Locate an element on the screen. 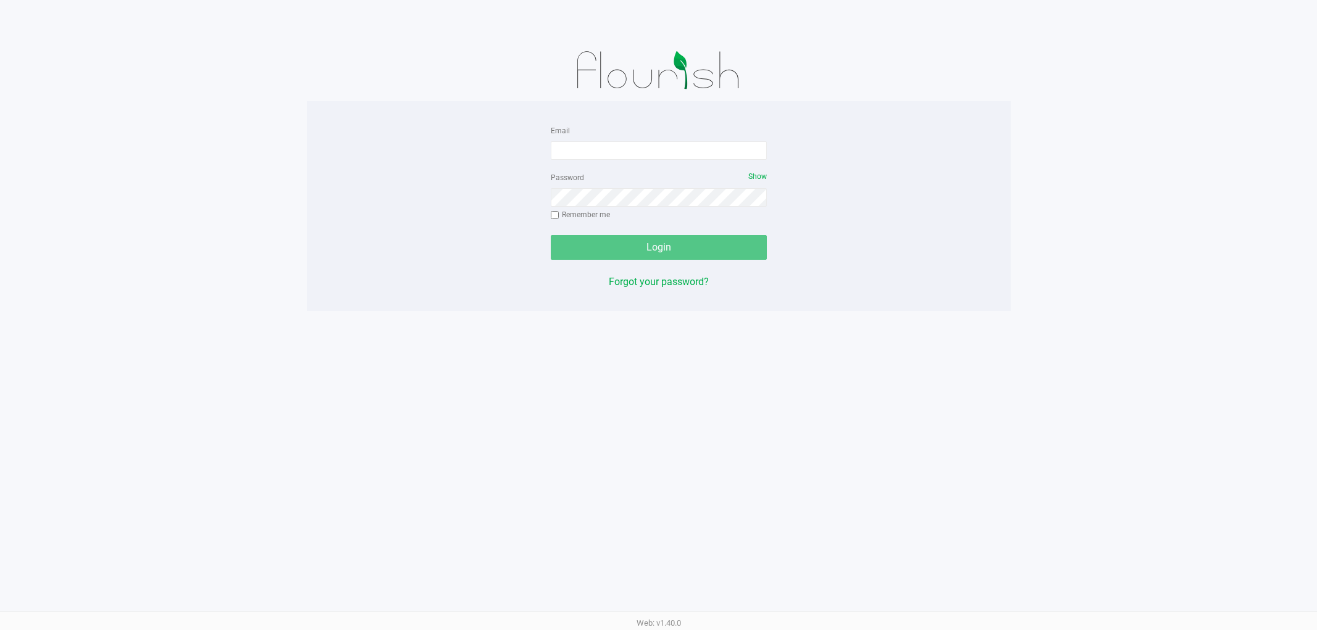 The width and height of the screenshot is (1317, 630). span: Show is located at coordinates (757, 177).